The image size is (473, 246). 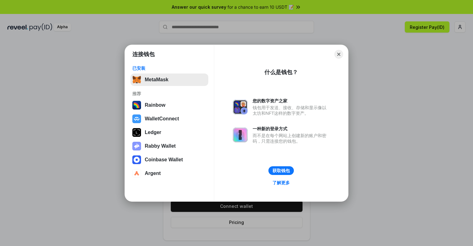 What do you see at coordinates (153, 132) in the screenshot?
I see `div: Ledger` at bounding box center [153, 132].